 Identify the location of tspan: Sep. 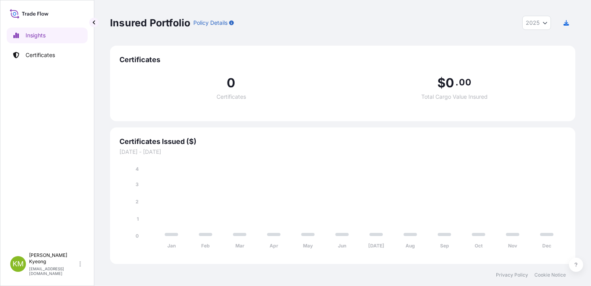
(445, 245).